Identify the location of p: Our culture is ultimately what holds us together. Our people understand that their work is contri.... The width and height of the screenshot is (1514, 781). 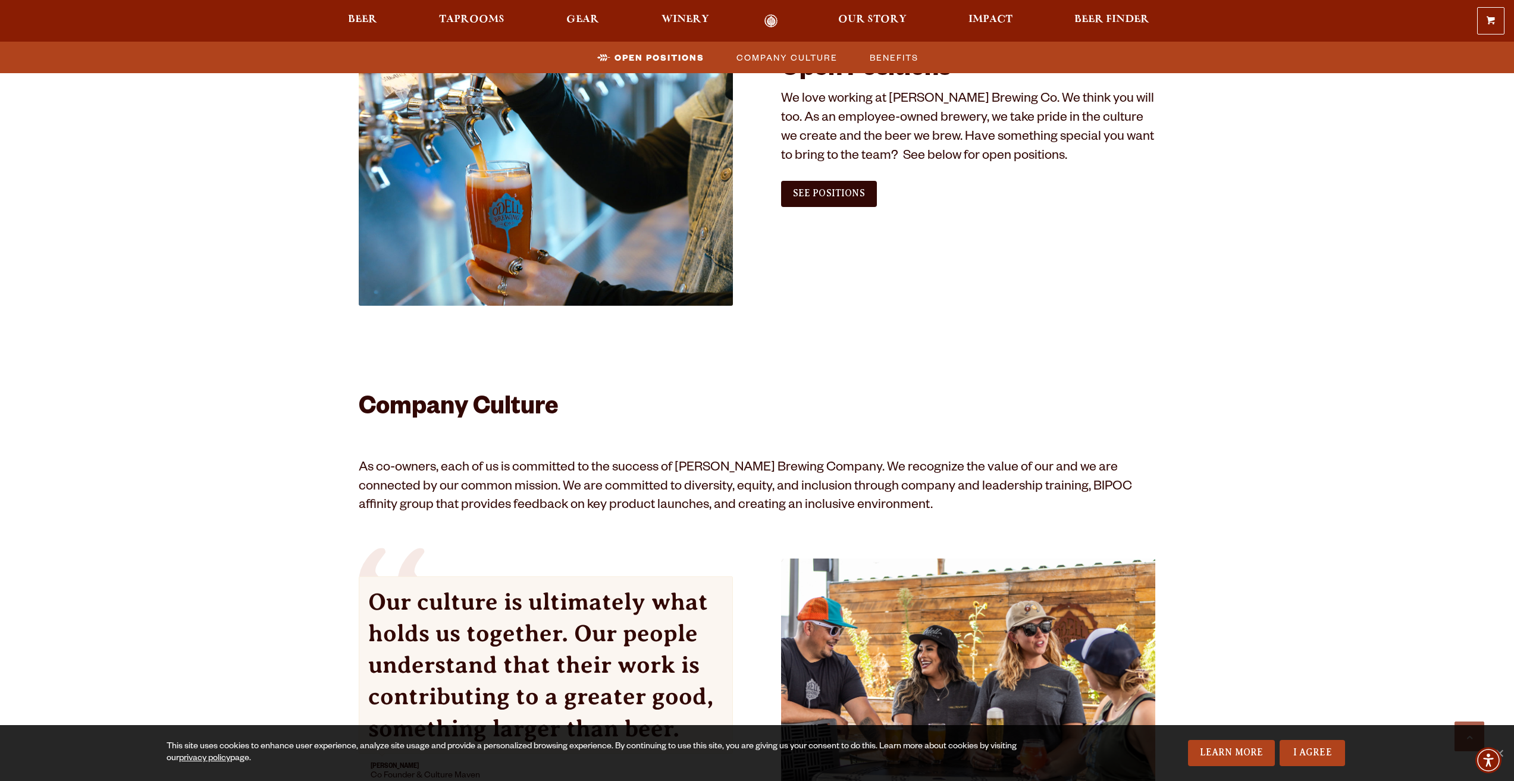
(546, 665).